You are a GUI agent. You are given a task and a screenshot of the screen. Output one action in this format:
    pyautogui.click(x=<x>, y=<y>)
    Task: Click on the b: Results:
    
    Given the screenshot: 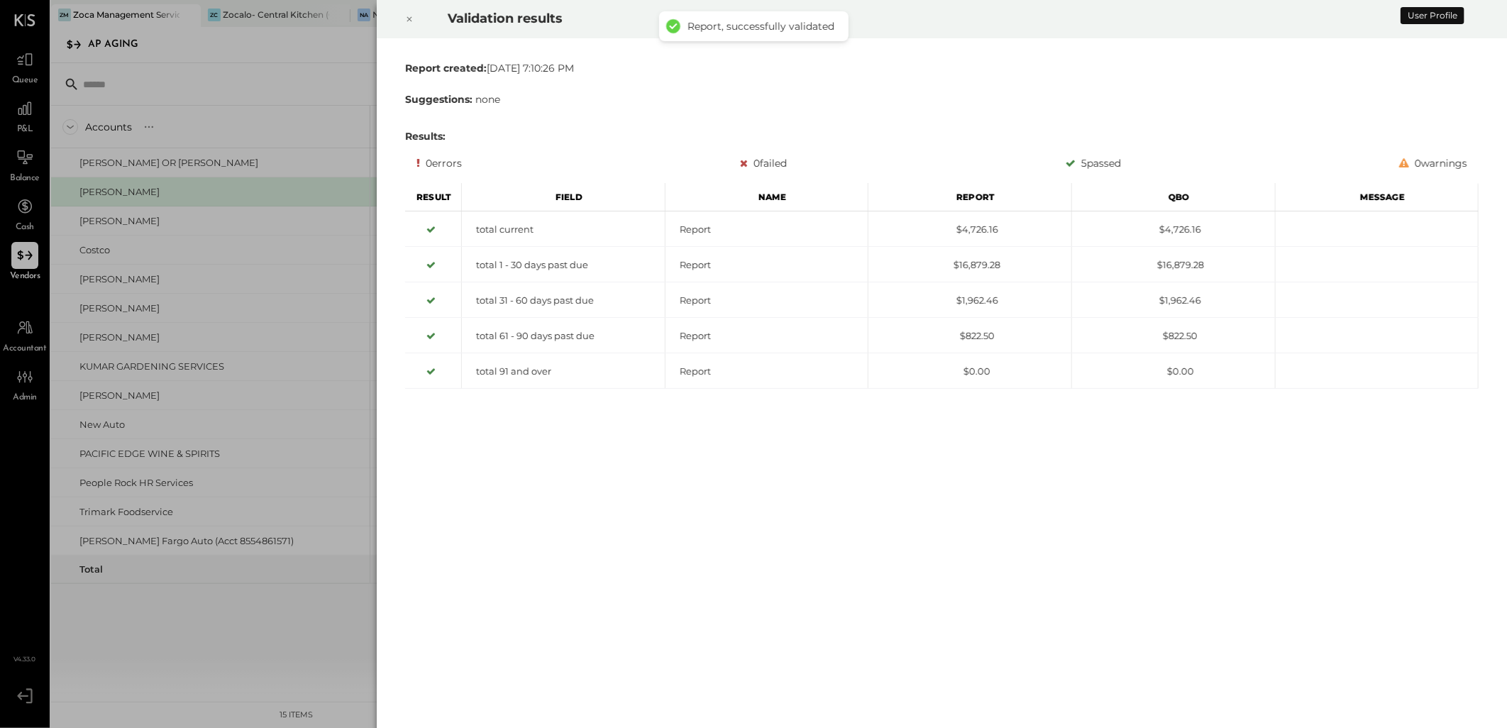 What is the action you would take?
    pyautogui.click(x=425, y=136)
    